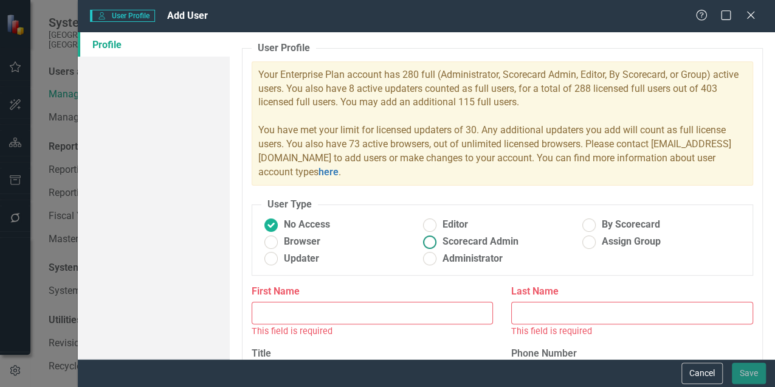 The image size is (775, 387). Describe the element at coordinates (328, 171) in the screenshot. I see `a: here` at that location.